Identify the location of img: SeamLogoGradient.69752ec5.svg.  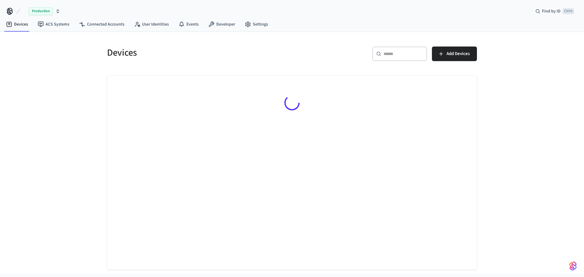
(573, 266).